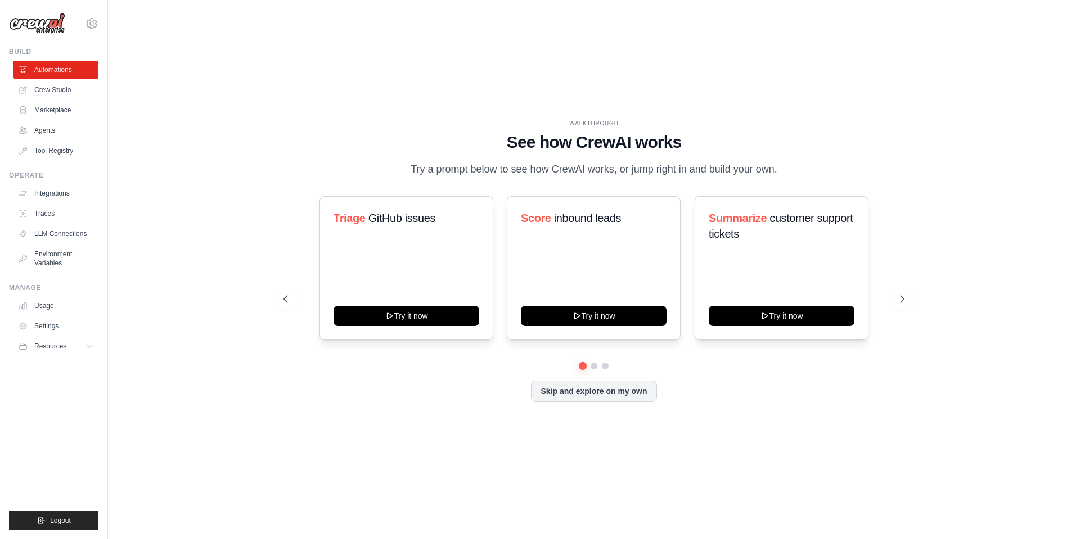 The image size is (1080, 539). I want to click on span: Summarize, so click(737, 218).